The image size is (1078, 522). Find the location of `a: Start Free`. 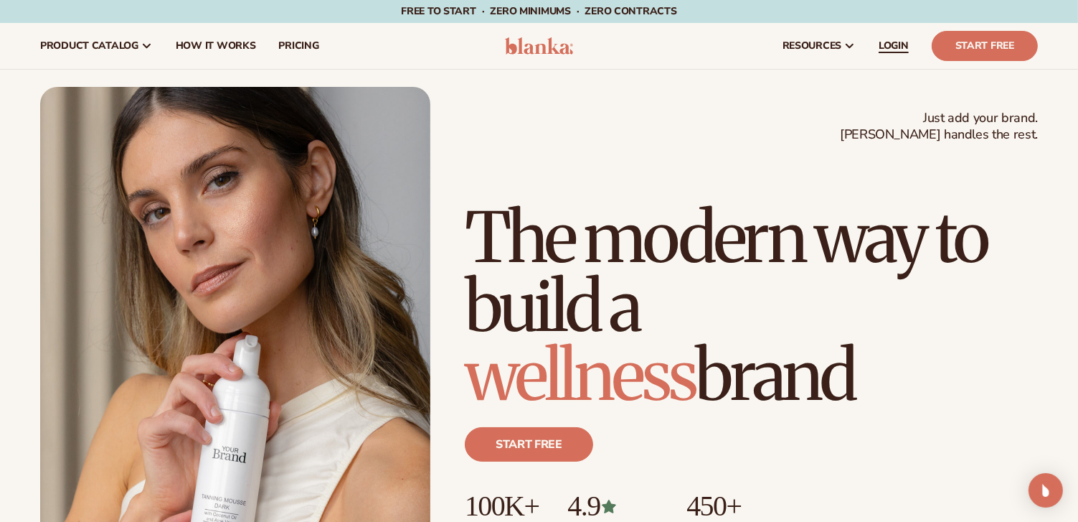

a: Start Free is located at coordinates (985, 46).